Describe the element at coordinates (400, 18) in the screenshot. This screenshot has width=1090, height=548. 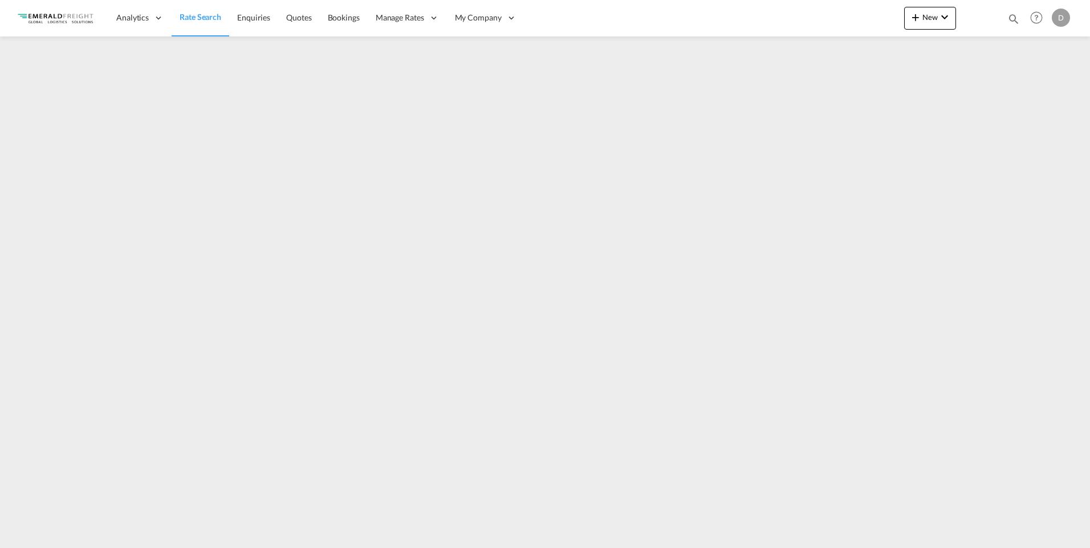
I see `span: Manage Rates` at that location.